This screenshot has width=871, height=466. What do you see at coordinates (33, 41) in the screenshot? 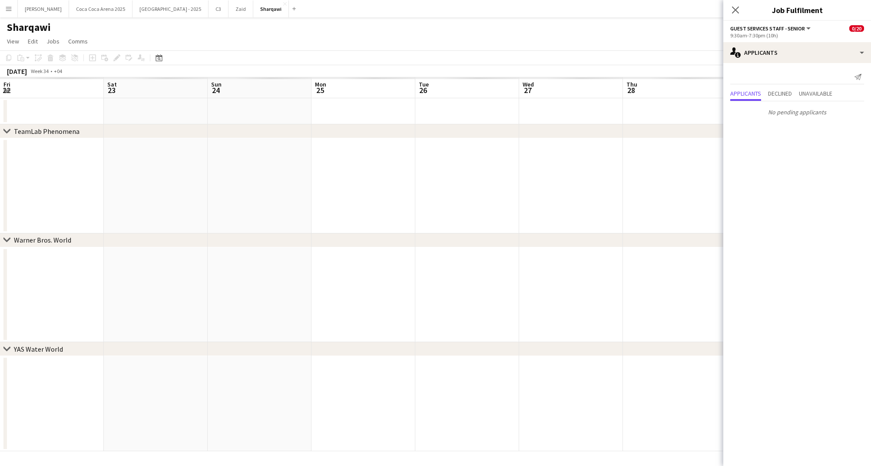
I see `a: Edit` at bounding box center [33, 41].